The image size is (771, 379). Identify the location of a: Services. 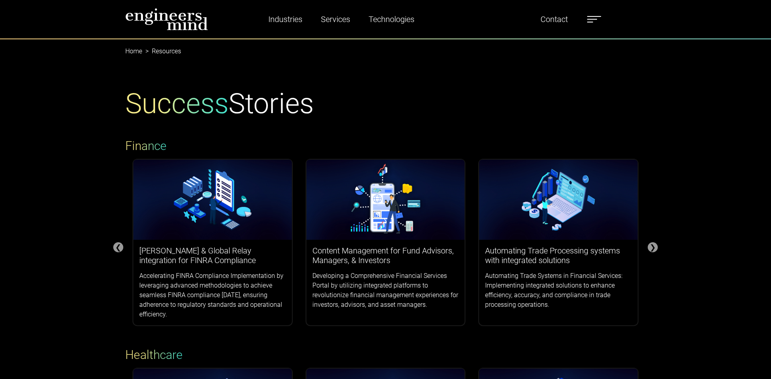
(335, 19).